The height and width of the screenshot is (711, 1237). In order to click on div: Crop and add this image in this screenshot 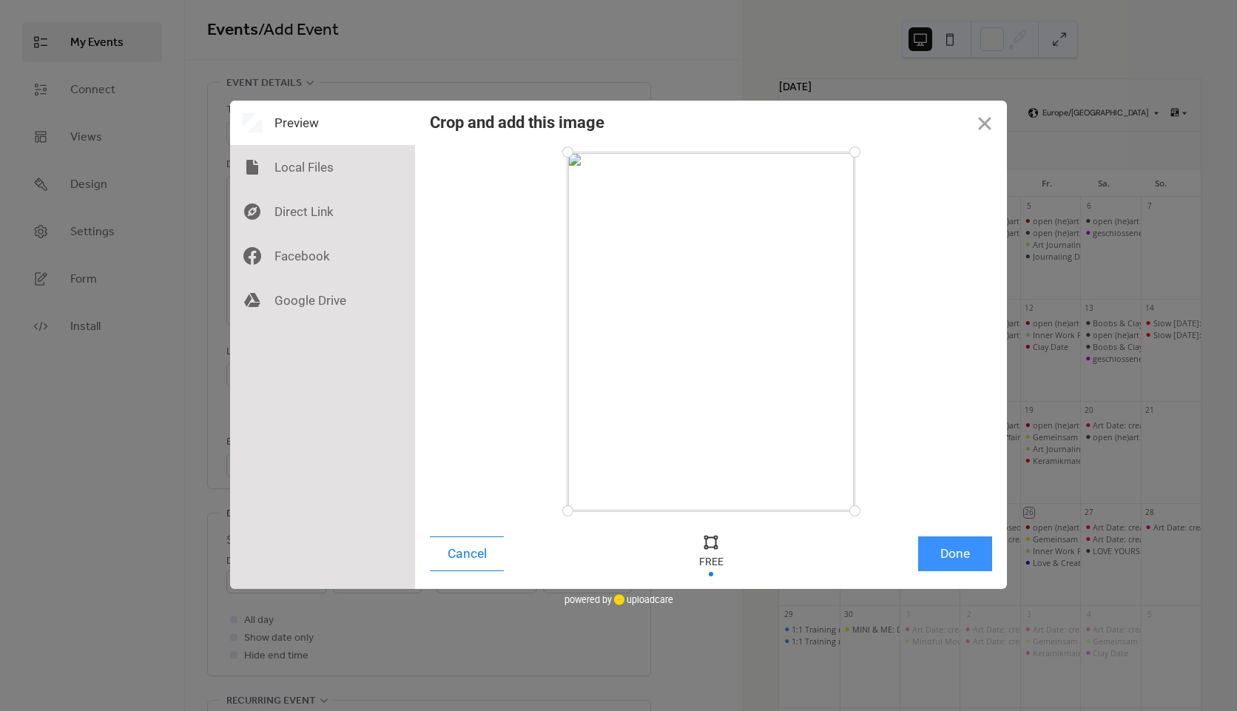, I will do `click(517, 122)`.